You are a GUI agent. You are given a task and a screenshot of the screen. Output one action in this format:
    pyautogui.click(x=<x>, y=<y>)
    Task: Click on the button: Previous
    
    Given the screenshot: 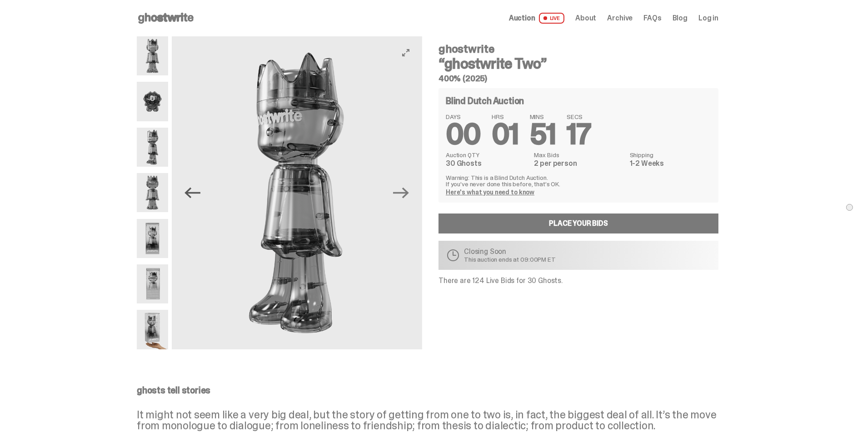 What is the action you would take?
    pyautogui.click(x=193, y=193)
    